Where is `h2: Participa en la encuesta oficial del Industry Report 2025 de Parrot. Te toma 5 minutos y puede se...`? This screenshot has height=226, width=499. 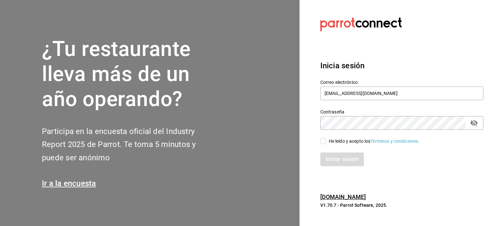 h2: Participa en la encuesta oficial del Industry Report 2025 de Parrot. Te toma 5 minutos y puede se... is located at coordinates (130, 145).